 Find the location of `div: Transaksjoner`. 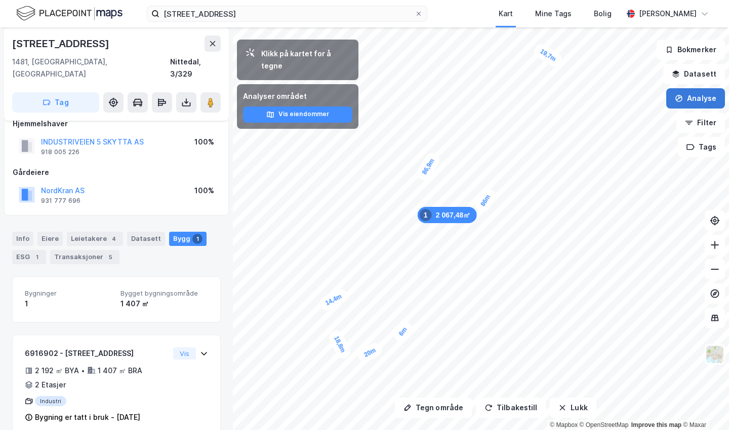

div: Transaksjoner is located at coordinates (85, 257).